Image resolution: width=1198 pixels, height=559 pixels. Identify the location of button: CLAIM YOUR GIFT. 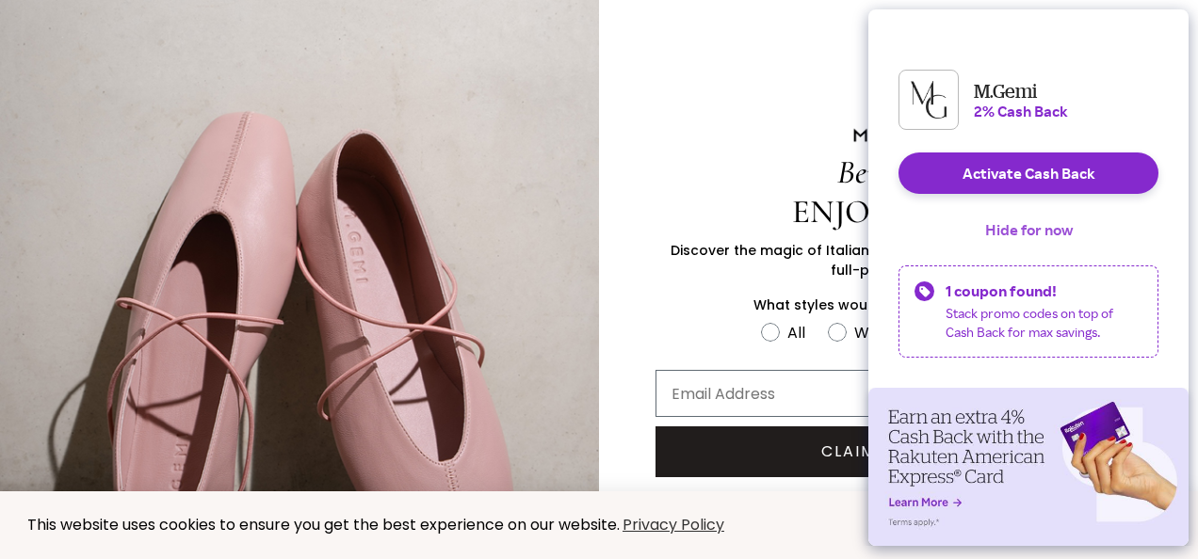
(898, 452).